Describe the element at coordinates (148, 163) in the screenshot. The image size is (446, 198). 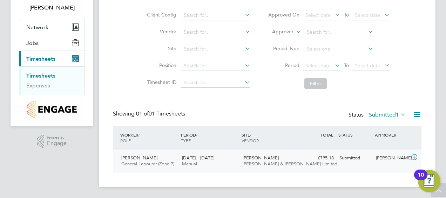
I see `span: General Labourer (Zone 7)` at that location.